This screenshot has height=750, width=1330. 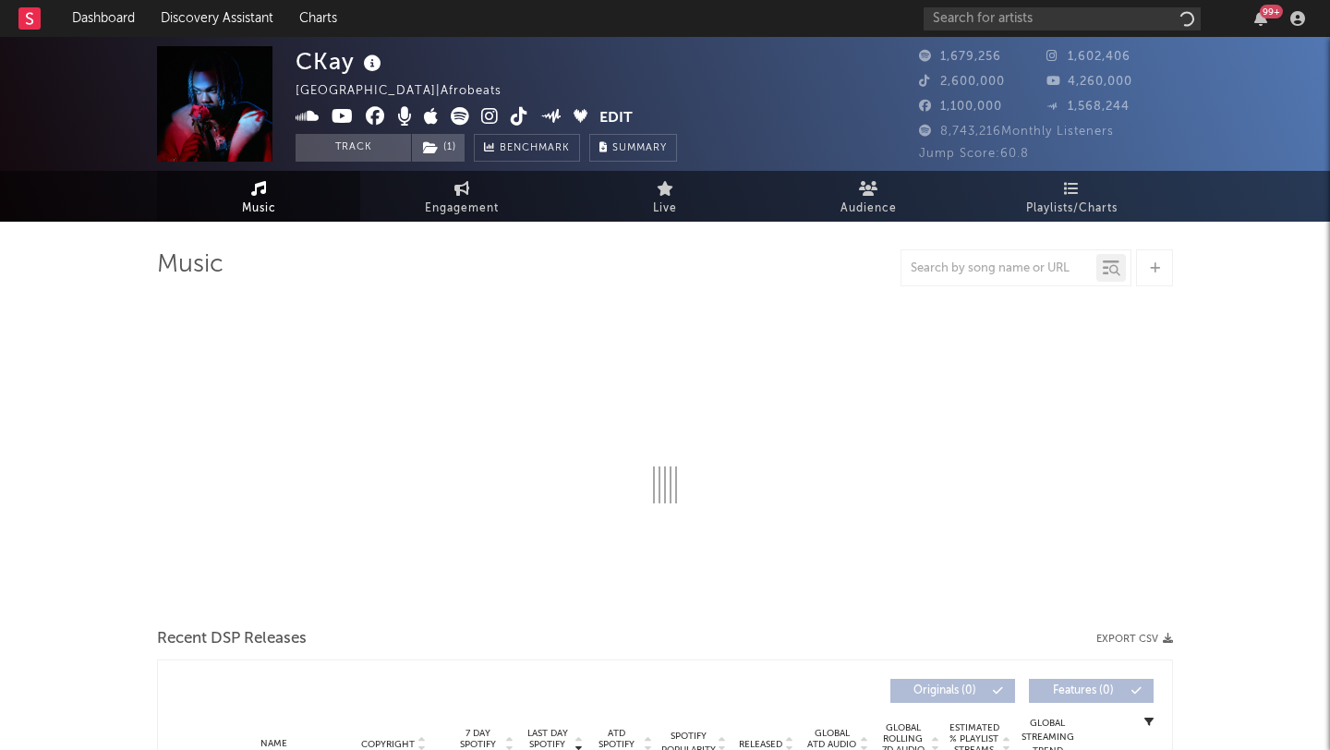 I want to click on span: Originals ( 0 ), so click(x=945, y=691).